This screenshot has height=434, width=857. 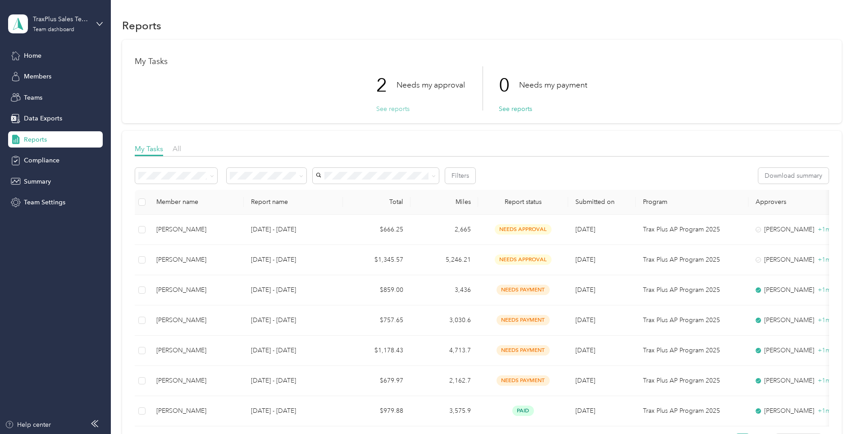 What do you see at coordinates (54, 30) in the screenshot?
I see `div: Team dashboard` at bounding box center [54, 30].